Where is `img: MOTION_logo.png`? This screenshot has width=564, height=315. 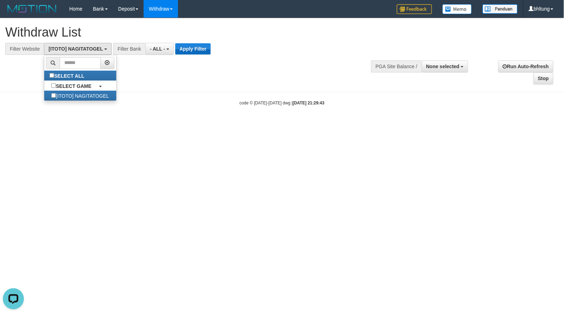 img: MOTION_logo.png is located at coordinates (32, 9).